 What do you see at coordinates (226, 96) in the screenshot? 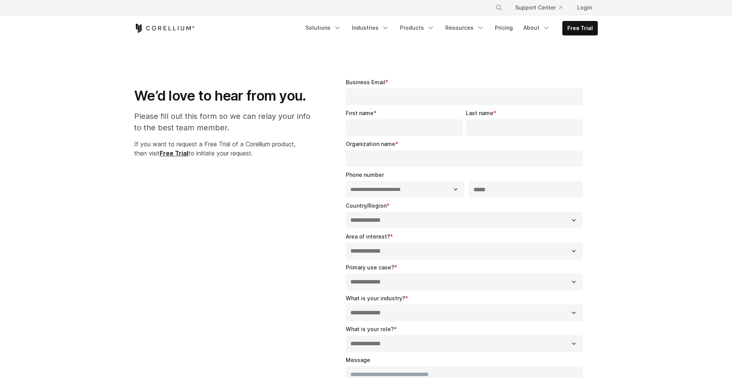
I see `h1: We’d love to hear from you.` at bounding box center [226, 96].